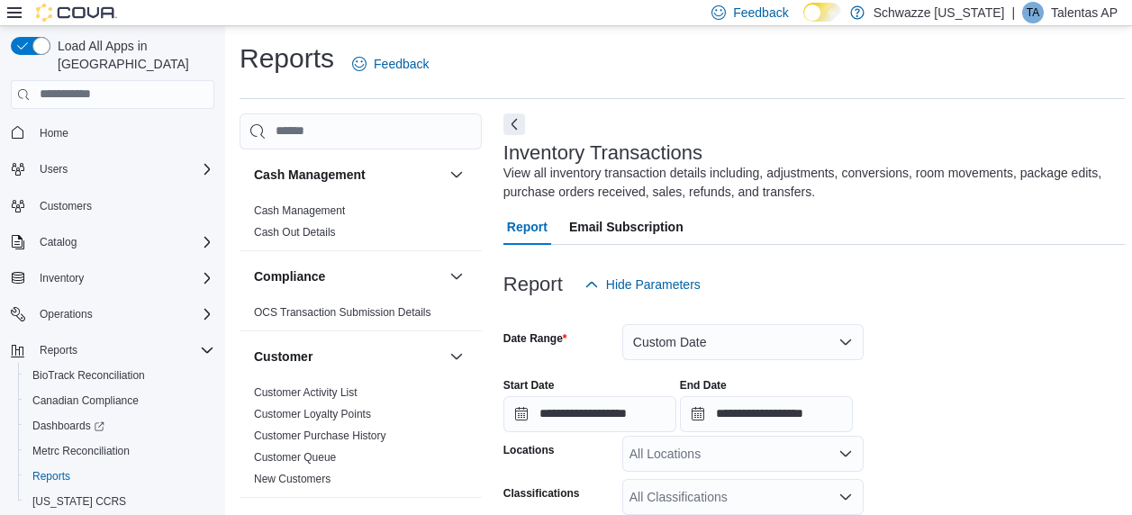 Image resolution: width=1132 pixels, height=515 pixels. Describe the element at coordinates (81, 451) in the screenshot. I see `a: Metrc Reconciliation` at that location.